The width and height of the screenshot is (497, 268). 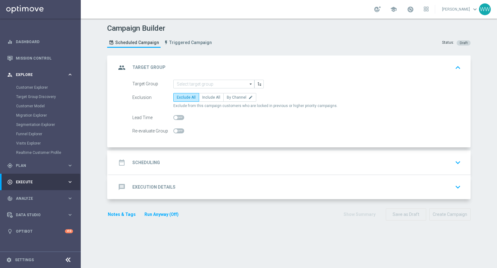 What do you see at coordinates (41, 199) in the screenshot?
I see `span: Analyze` at bounding box center [41, 199].